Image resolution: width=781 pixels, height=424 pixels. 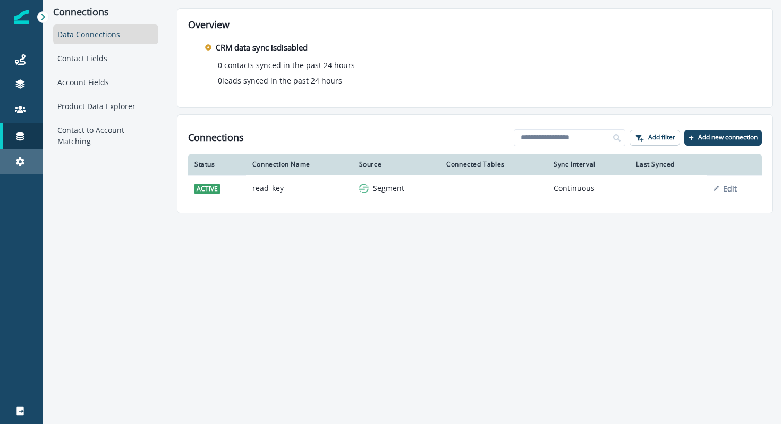 I want to click on div: Last Synced, so click(x=669, y=164).